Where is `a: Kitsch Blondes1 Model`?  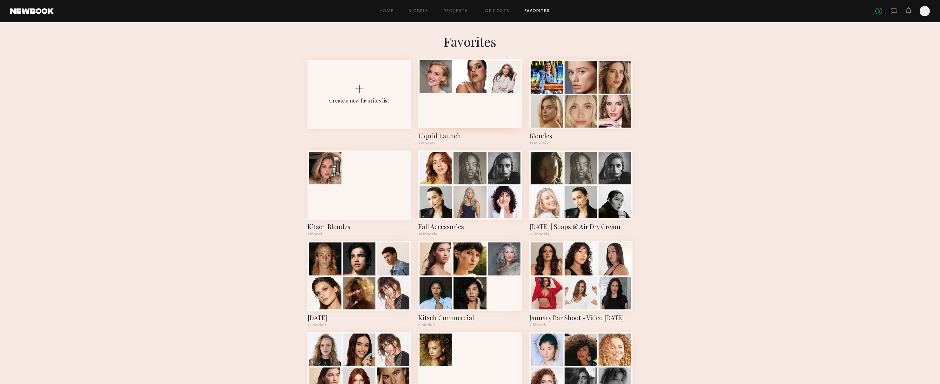 a: Kitsch Blondes1 Model is located at coordinates (359, 193).